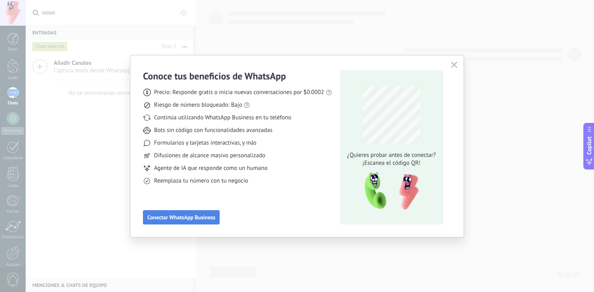  Describe the element at coordinates (198, 105) in the screenshot. I see `span: Riesgo de número bloqueado: Bajo` at that location.